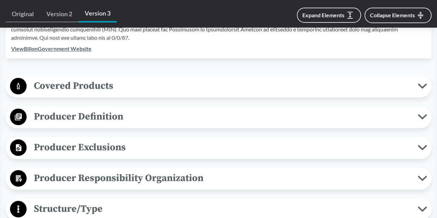 The image size is (437, 218). What do you see at coordinates (222, 209) in the screenshot?
I see `span: Structure/Type` at bounding box center [222, 209].